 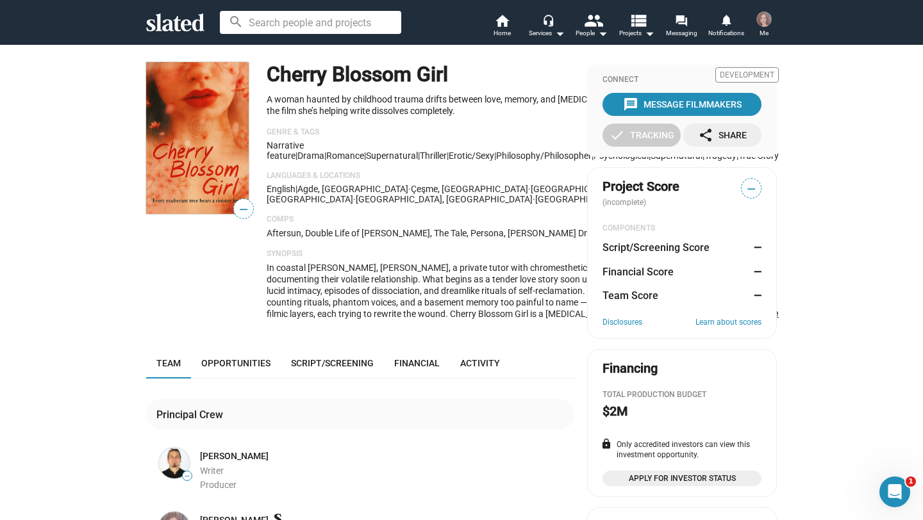 I want to click on span: Producer, so click(x=218, y=485).